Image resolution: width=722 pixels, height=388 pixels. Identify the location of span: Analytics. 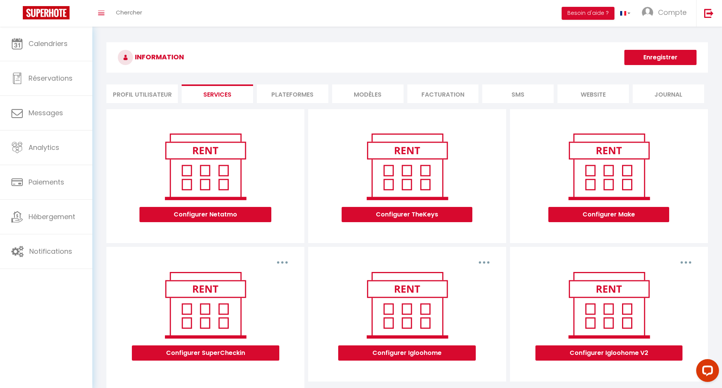
(44, 147).